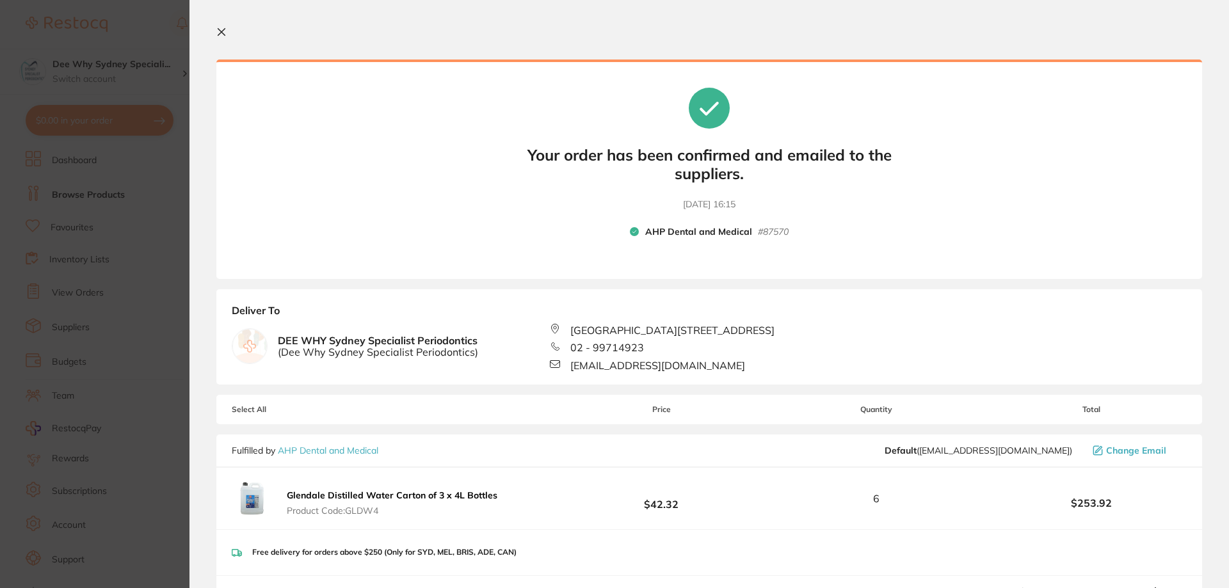 This screenshot has width=1229, height=588. What do you see at coordinates (877, 410) in the screenshot?
I see `span: Quantity` at bounding box center [877, 410].